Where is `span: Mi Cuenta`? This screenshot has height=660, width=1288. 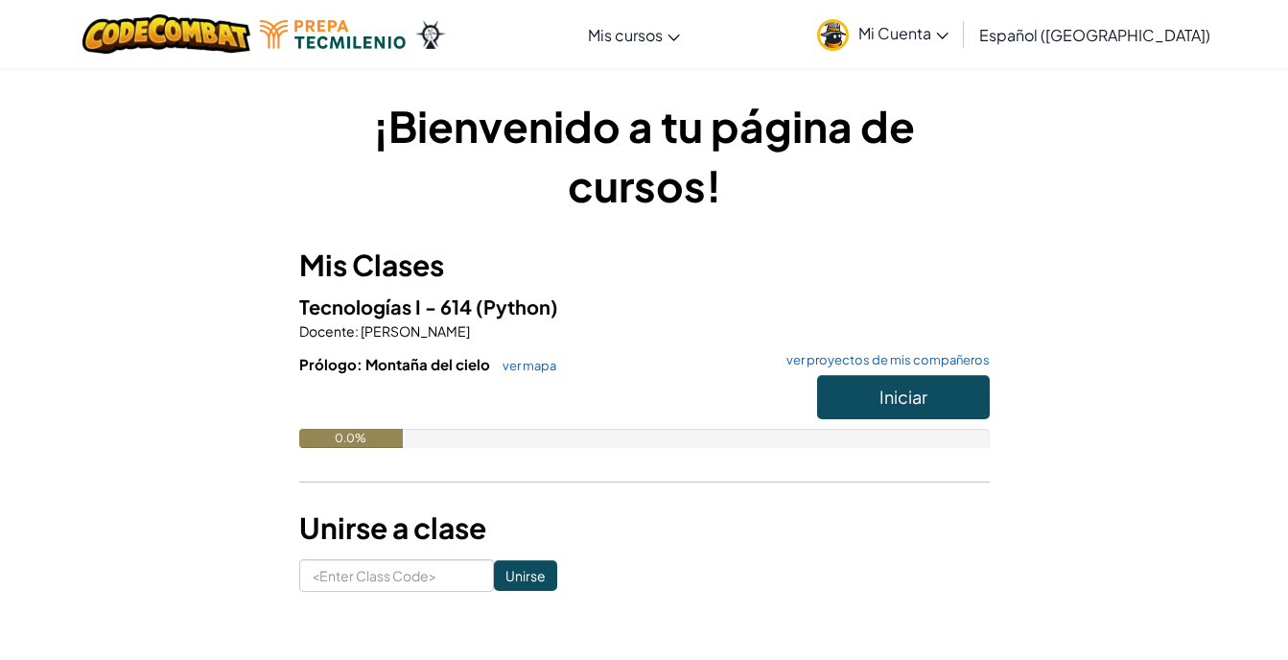 span: Mi Cuenta is located at coordinates (903, 33).